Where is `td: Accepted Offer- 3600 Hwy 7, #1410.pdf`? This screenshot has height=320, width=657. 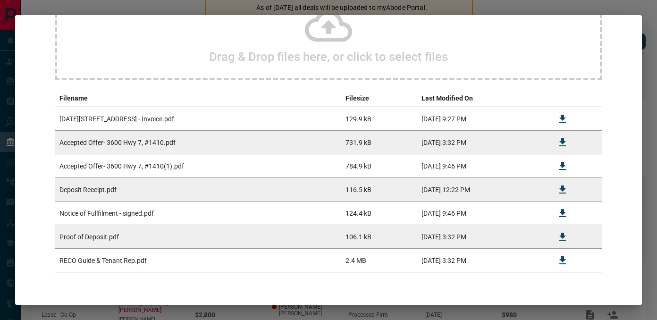
td: Accepted Offer- 3600 Hwy 7, #1410.pdf is located at coordinates (198, 142).